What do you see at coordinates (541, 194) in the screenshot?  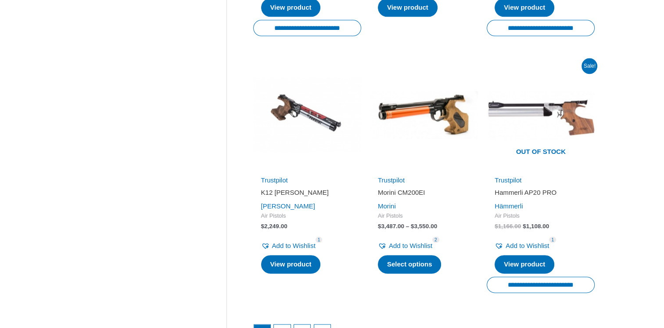 I see `a: Hammerli AP20 PRO` at bounding box center [541, 194].